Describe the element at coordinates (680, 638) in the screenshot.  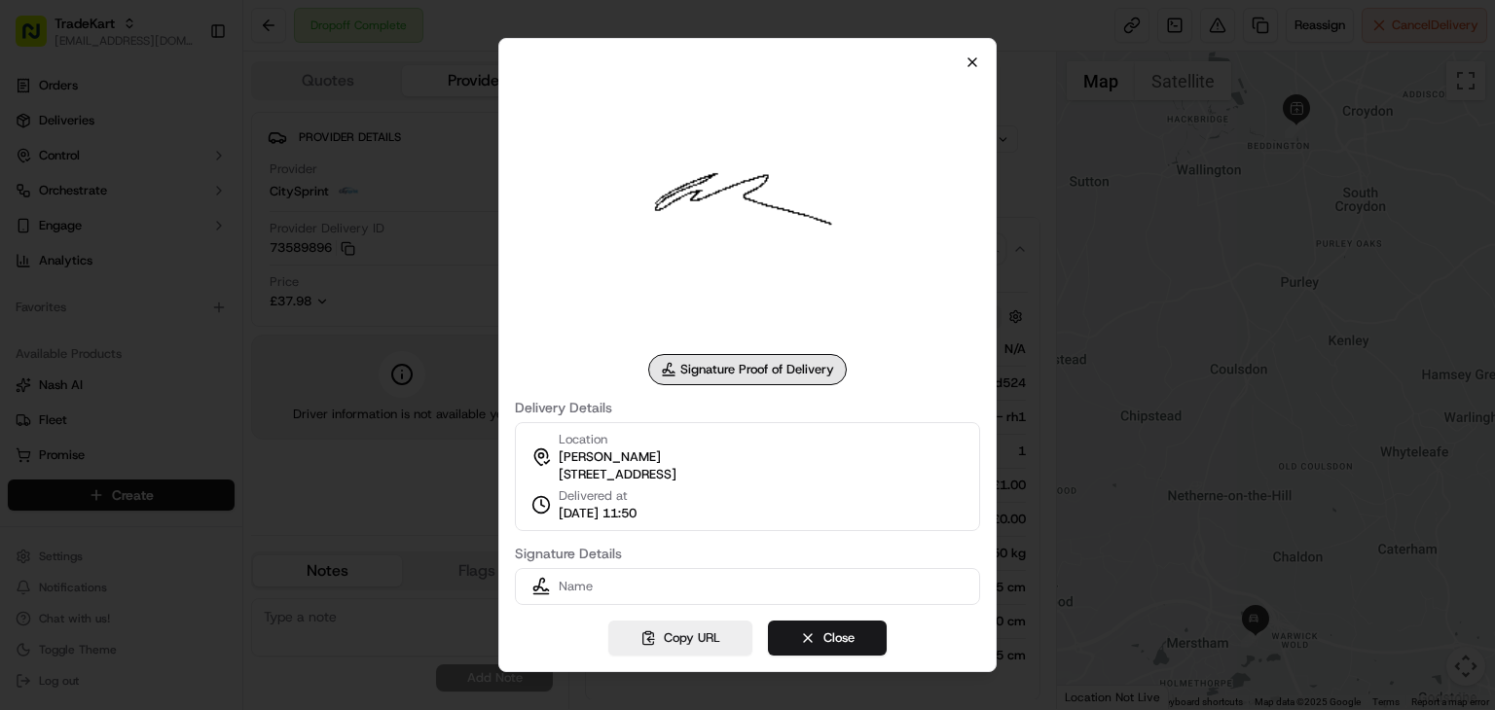
I see `button: Copy URL` at that location.